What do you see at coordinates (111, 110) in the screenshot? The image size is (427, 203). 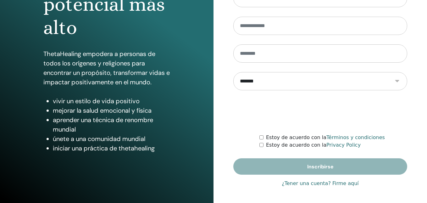 I see `li: mejorar la salud emocional y física` at bounding box center [111, 110].